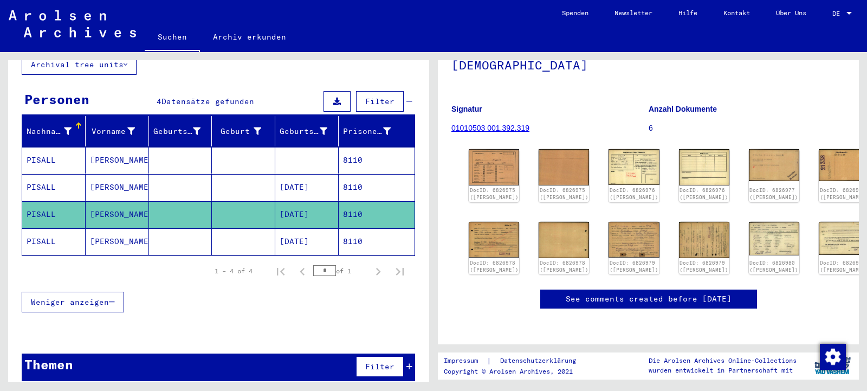 The image size is (867, 391). What do you see at coordinates (233, 271) in the screenshot?
I see `div: 1 – 4 of 4` at bounding box center [233, 271].